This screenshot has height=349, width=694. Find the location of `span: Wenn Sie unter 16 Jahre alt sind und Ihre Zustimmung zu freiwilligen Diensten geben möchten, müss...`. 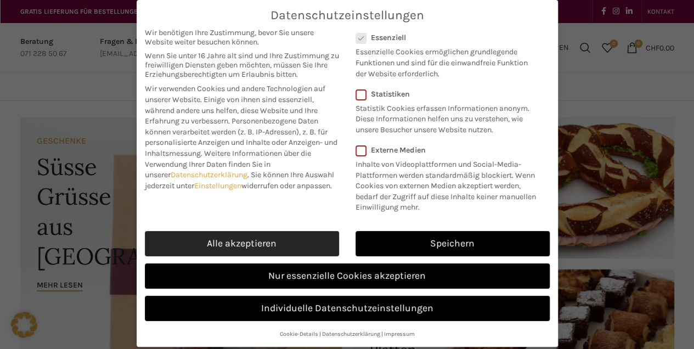

span: Wenn Sie unter 16 Jahre alt sind und Ihre Zustimmung zu freiwilligen Diensten geben möchten, müss... is located at coordinates (242, 65).